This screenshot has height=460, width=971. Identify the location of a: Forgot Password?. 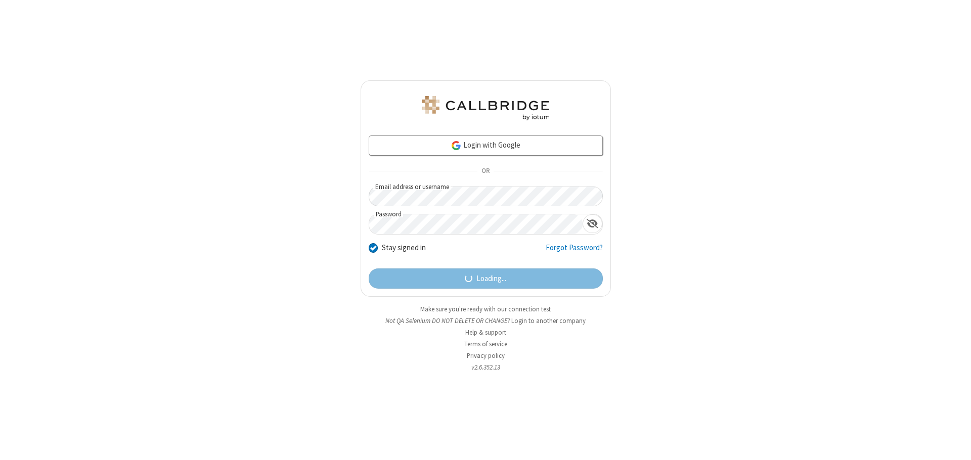
(574, 252).